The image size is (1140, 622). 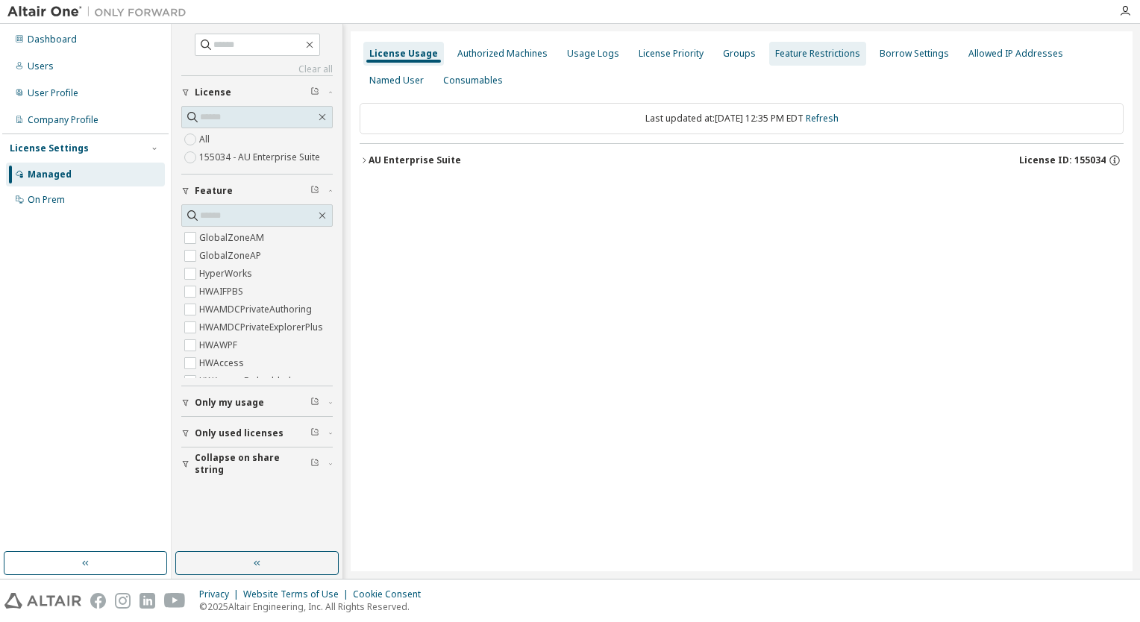 What do you see at coordinates (252, 464) in the screenshot?
I see `span: Collapse on share string` at bounding box center [252, 464].